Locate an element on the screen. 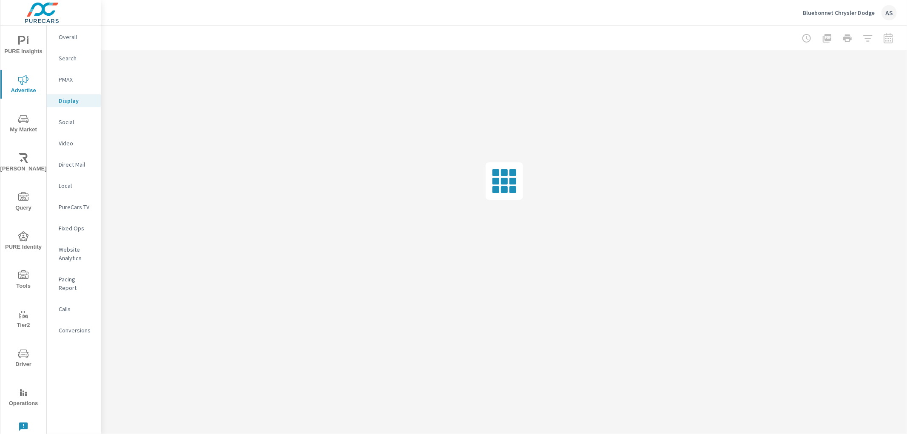 Image resolution: width=907 pixels, height=434 pixels. span: Tools is located at coordinates (23, 281).